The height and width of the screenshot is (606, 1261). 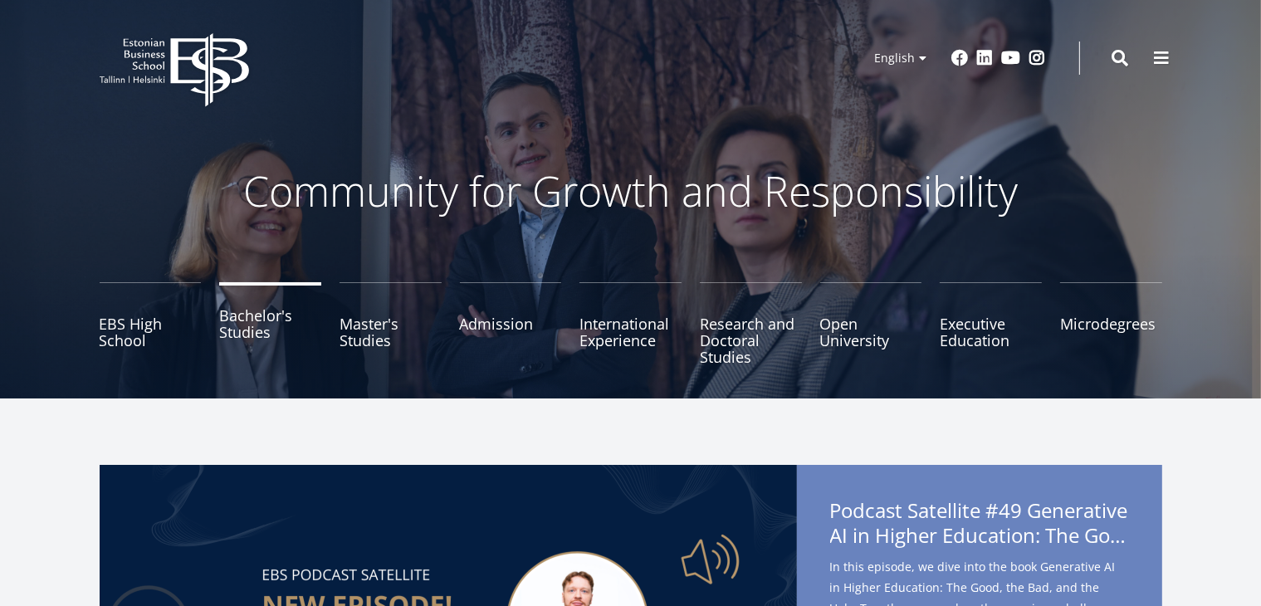 What do you see at coordinates (390, 324) in the screenshot?
I see `a: Master's Studies` at bounding box center [390, 324].